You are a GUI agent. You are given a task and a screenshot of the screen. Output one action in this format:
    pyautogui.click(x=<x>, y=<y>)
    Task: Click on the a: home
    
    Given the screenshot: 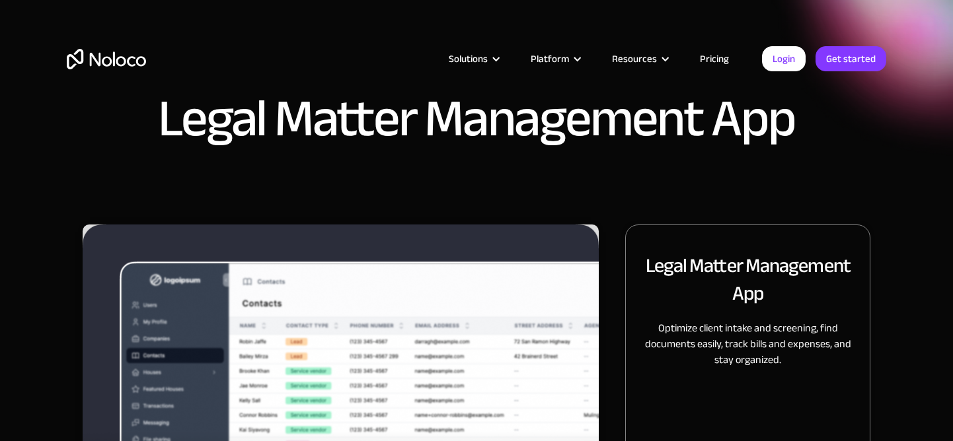 What is the action you would take?
    pyautogui.click(x=106, y=59)
    